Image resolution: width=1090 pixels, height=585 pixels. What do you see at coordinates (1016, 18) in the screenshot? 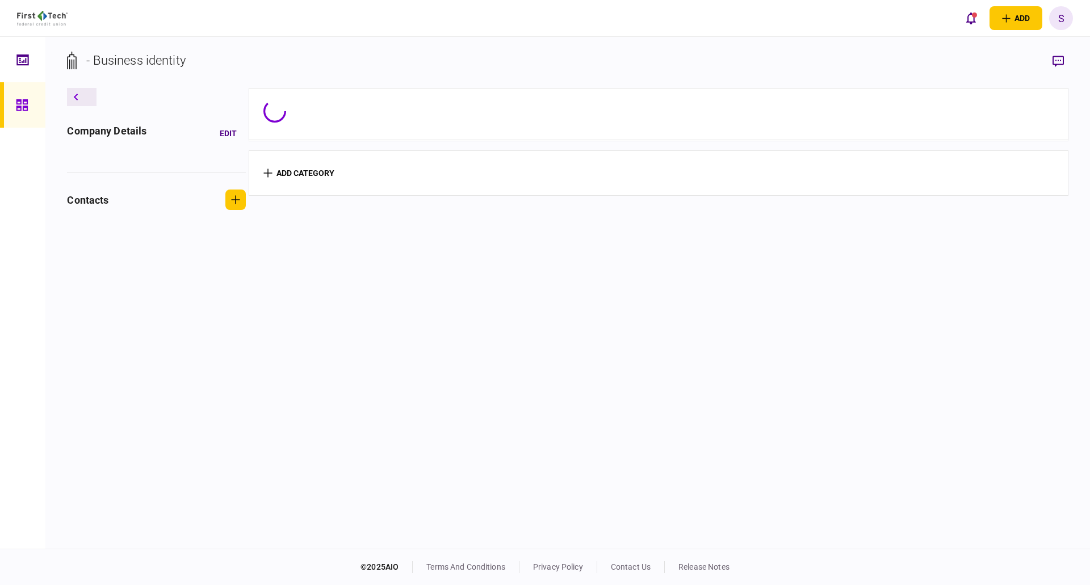
I see `button: open adding identity options` at bounding box center [1016, 18].